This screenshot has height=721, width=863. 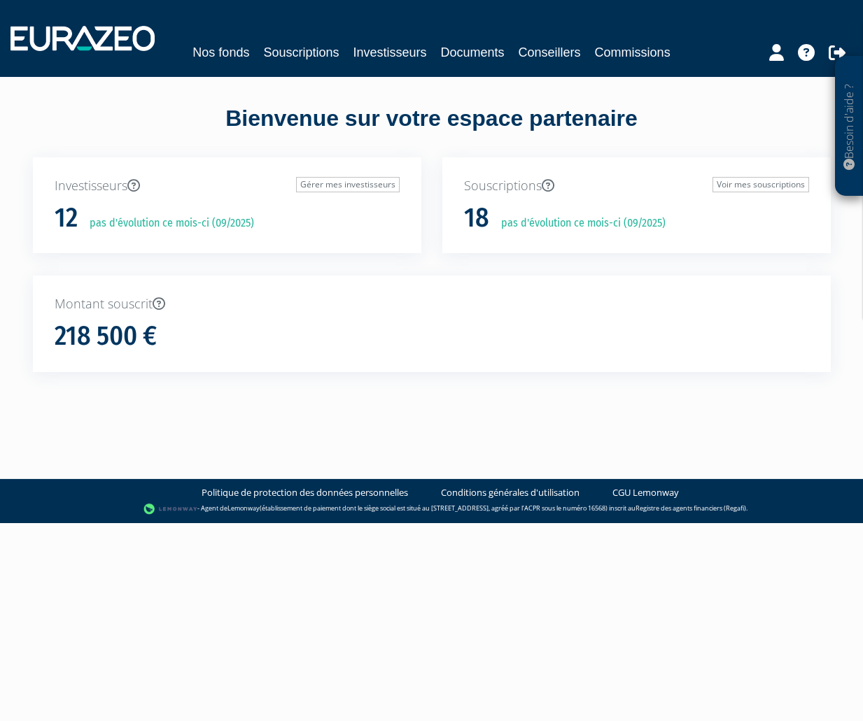 I want to click on a: Politique de protection des données personnelles, so click(x=304, y=493).